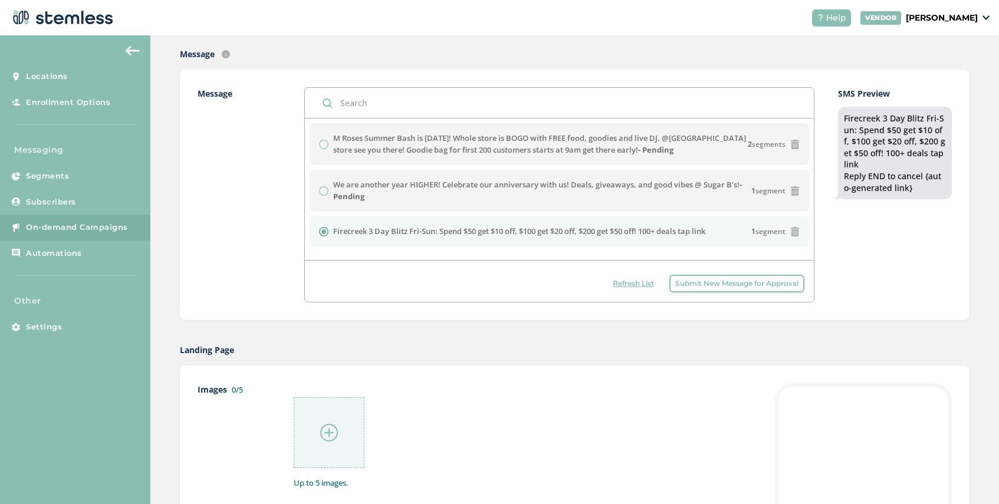 This screenshot has height=504, width=999. I want to click on span: Locations, so click(47, 77).